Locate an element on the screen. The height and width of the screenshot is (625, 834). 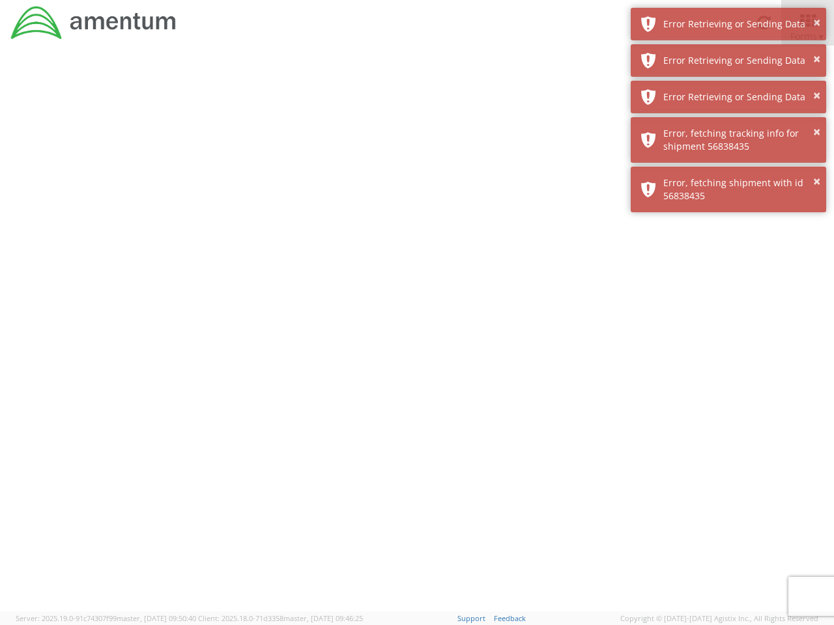
span: Server: 2025.19.0-91c74307f99 is located at coordinates (106, 618).